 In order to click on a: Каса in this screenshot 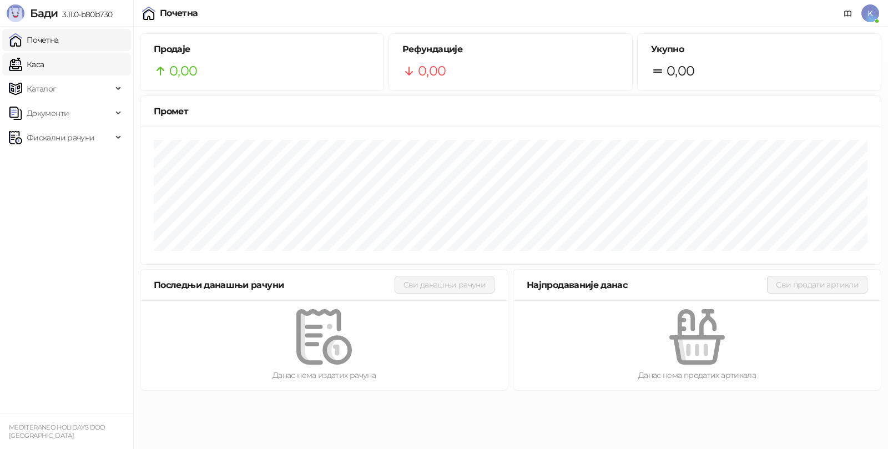, I will do `click(26, 64)`.